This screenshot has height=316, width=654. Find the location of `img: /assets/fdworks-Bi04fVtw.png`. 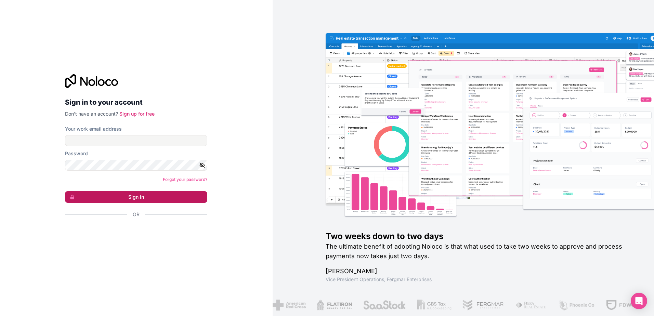

img: /assets/fdworks-Bi04fVtw.png is located at coordinates (625, 305).